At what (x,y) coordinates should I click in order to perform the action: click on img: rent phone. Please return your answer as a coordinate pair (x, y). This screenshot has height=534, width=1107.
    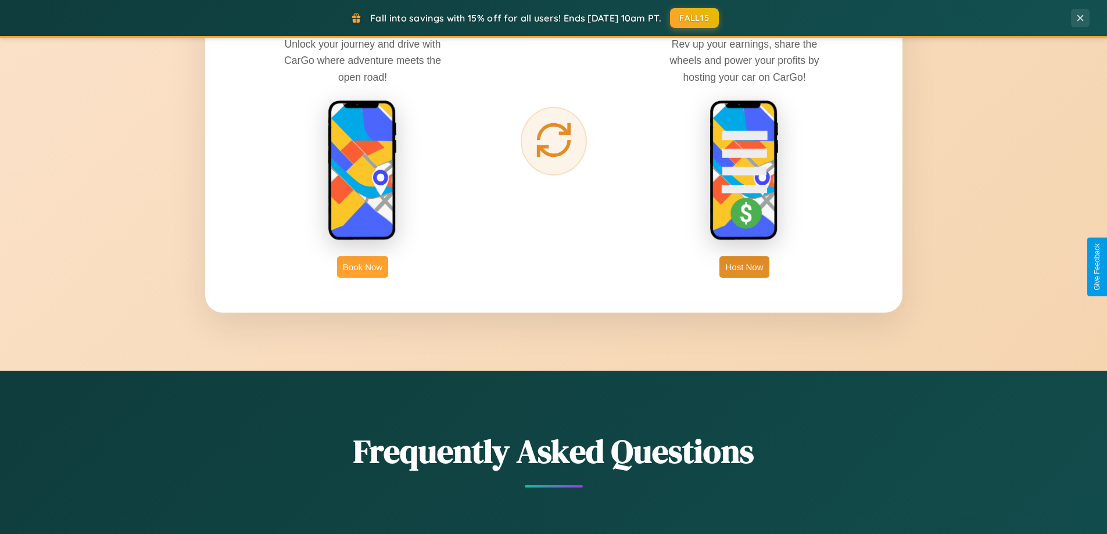
    Looking at the image, I should click on (363, 171).